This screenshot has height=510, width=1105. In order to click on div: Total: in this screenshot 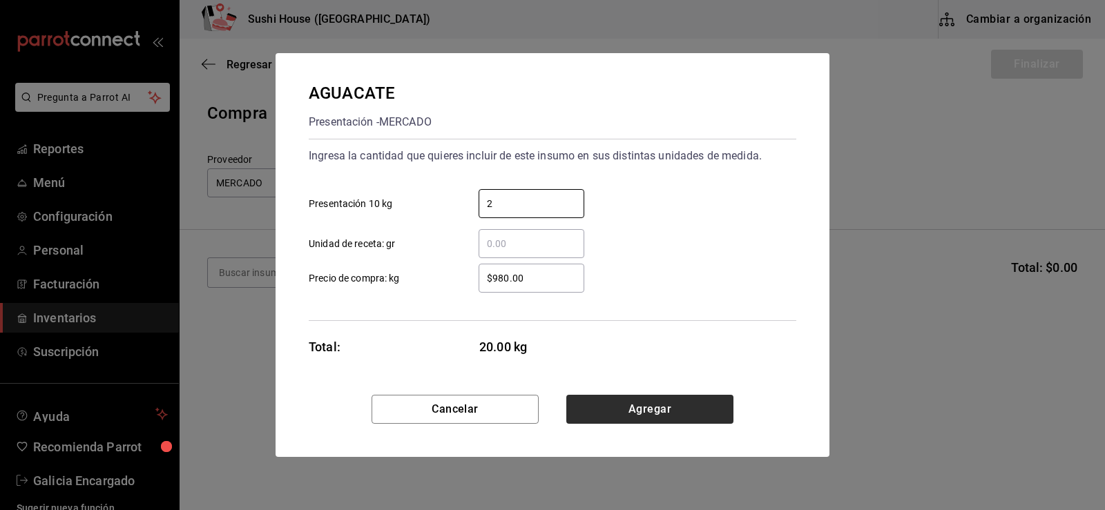, I will do `click(325, 347)`.